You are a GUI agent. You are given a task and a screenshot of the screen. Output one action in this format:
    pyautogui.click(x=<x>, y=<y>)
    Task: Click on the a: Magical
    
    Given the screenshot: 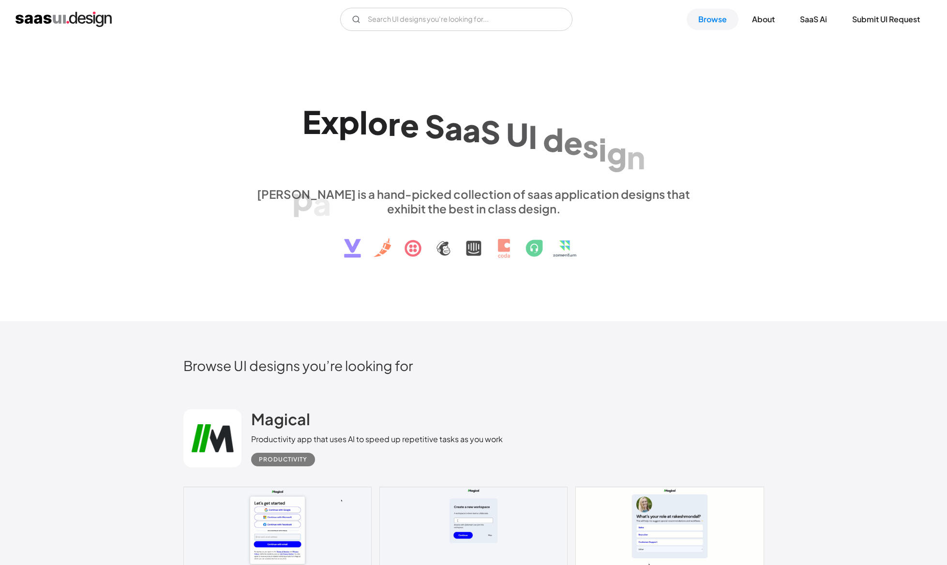 What is the action you would take?
    pyautogui.click(x=281, y=421)
    